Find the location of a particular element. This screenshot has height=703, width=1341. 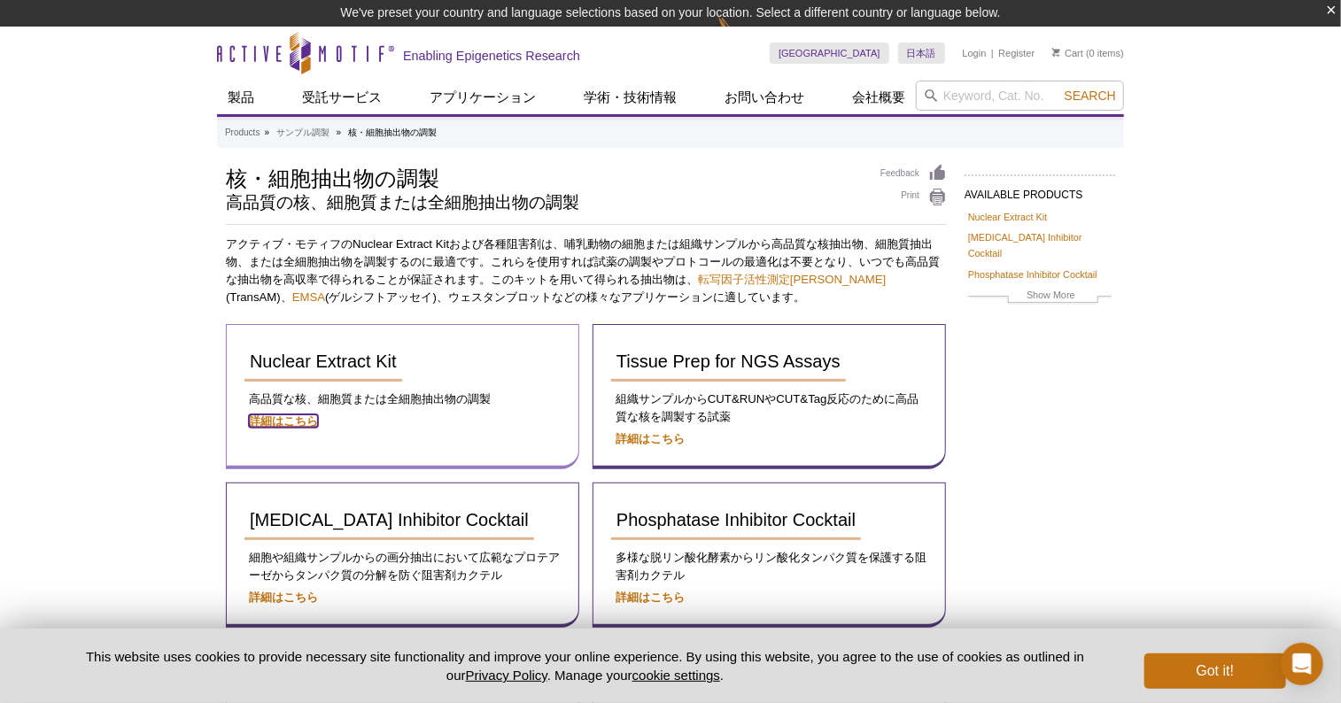

button: Search is located at coordinates (1090, 96).